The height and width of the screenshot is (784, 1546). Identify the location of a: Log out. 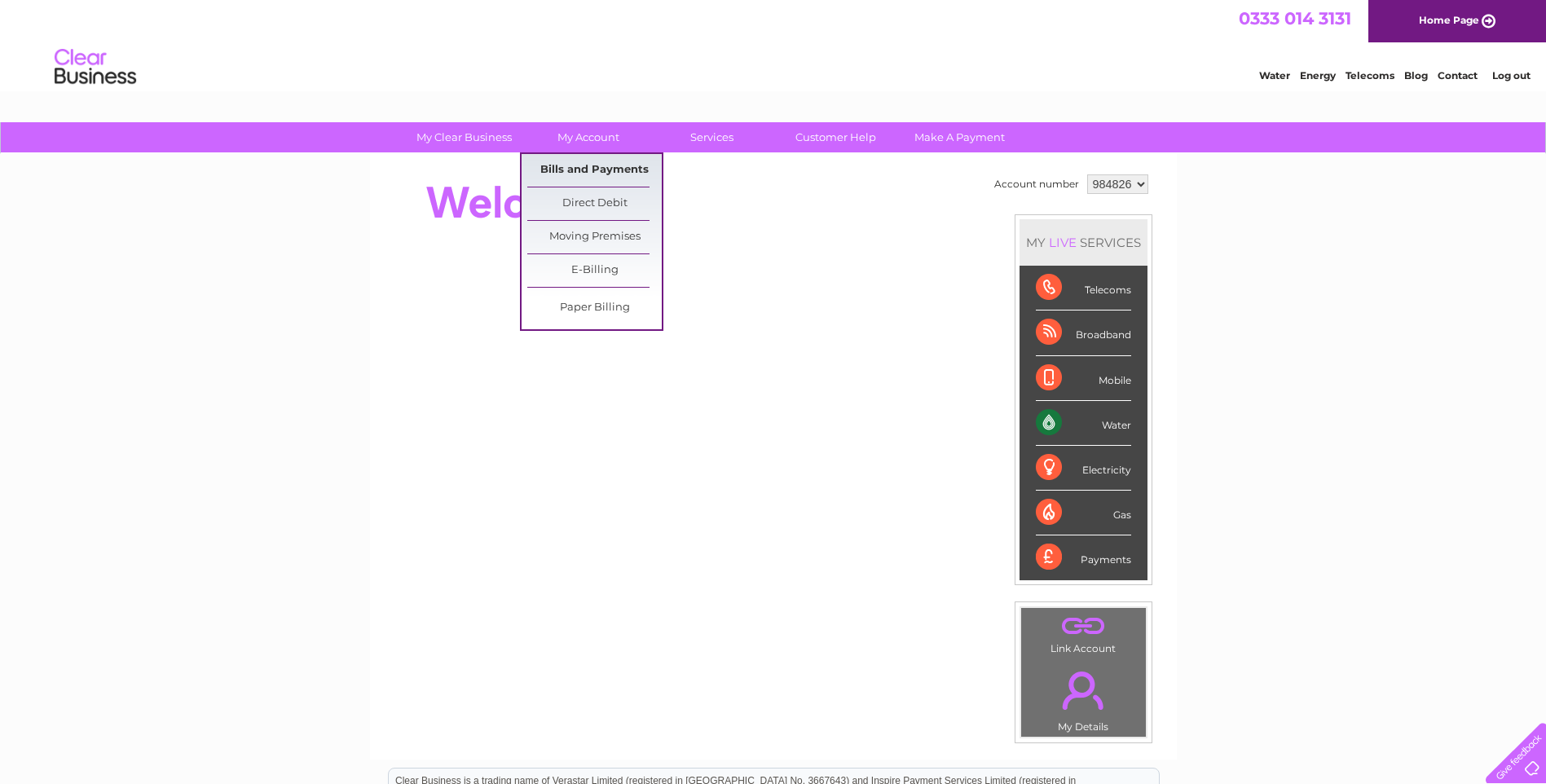
(1511, 75).